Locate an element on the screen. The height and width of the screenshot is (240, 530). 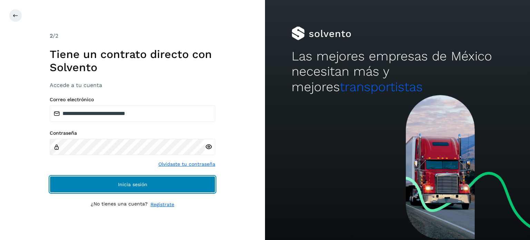
span: Inicia sesión is located at coordinates (133, 184).